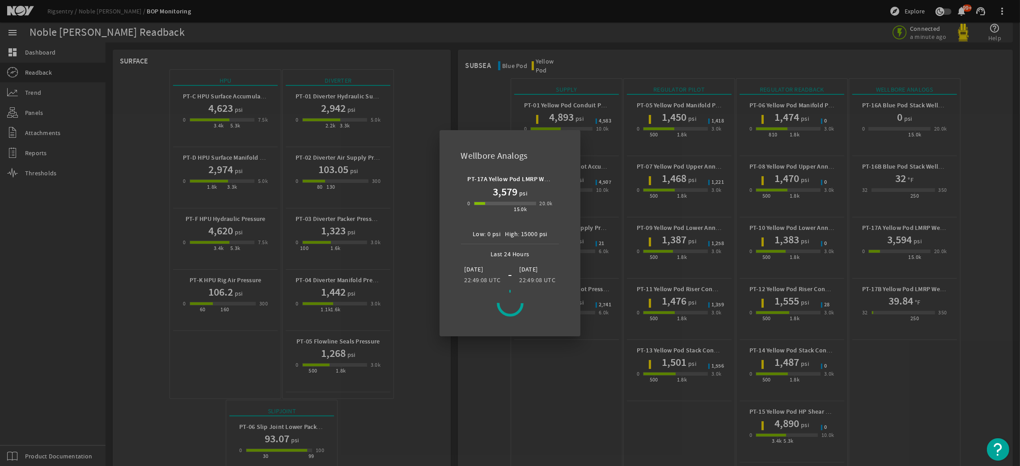 The width and height of the screenshot is (1020, 466). Describe the element at coordinates (546, 203) in the screenshot. I see `div: 20.0k` at that location.